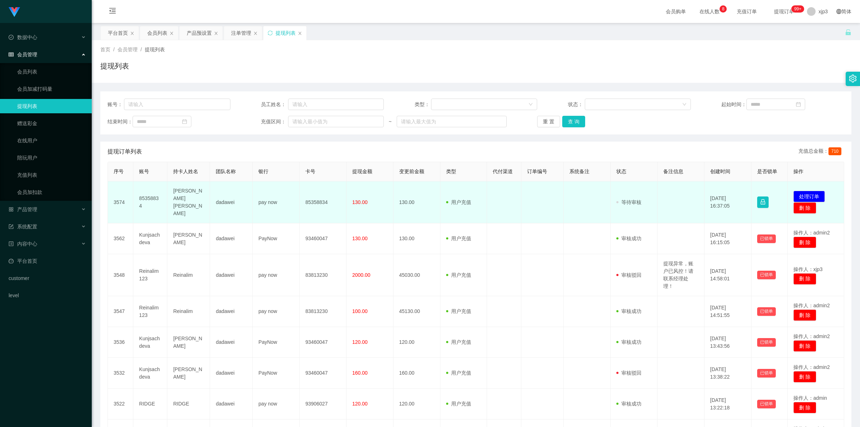  I want to click on td: 3522, so click(120, 404).